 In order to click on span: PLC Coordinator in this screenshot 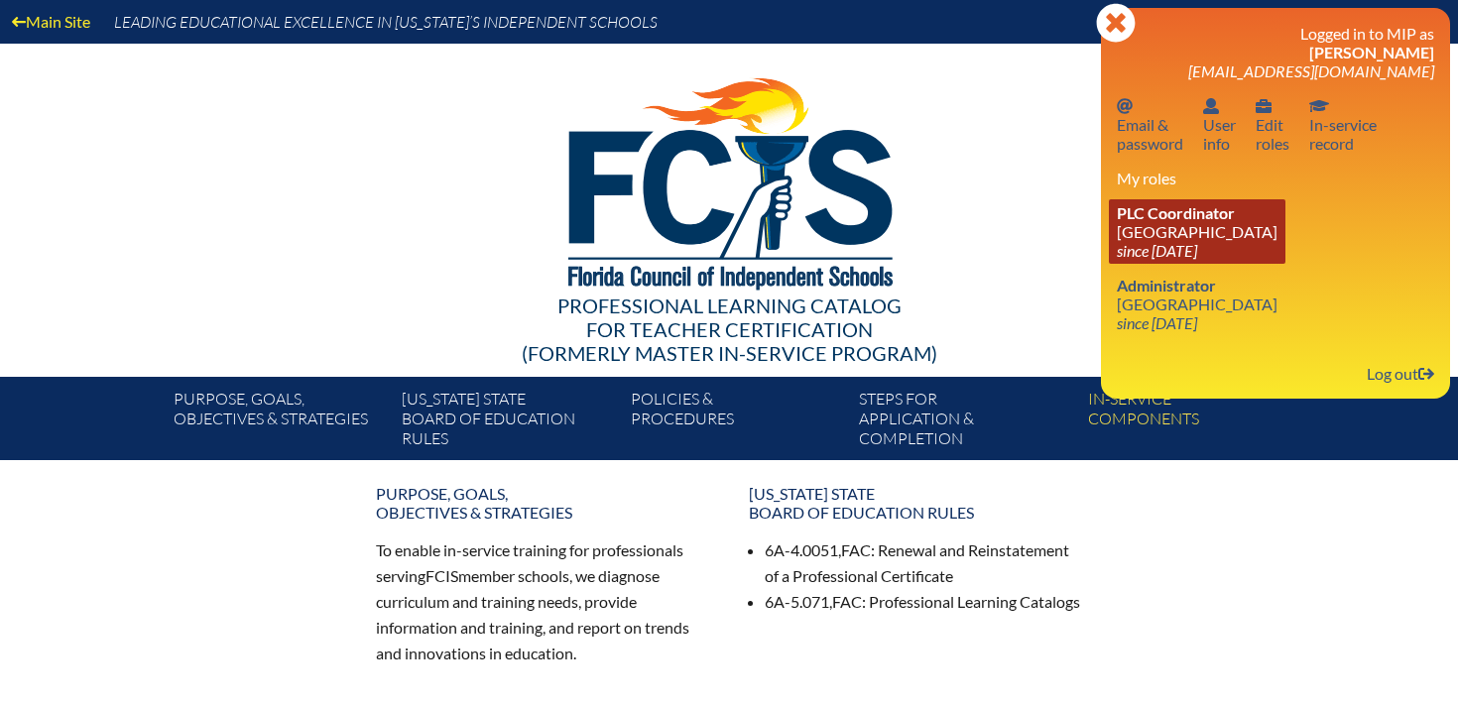, I will do `click(1175, 212)`.